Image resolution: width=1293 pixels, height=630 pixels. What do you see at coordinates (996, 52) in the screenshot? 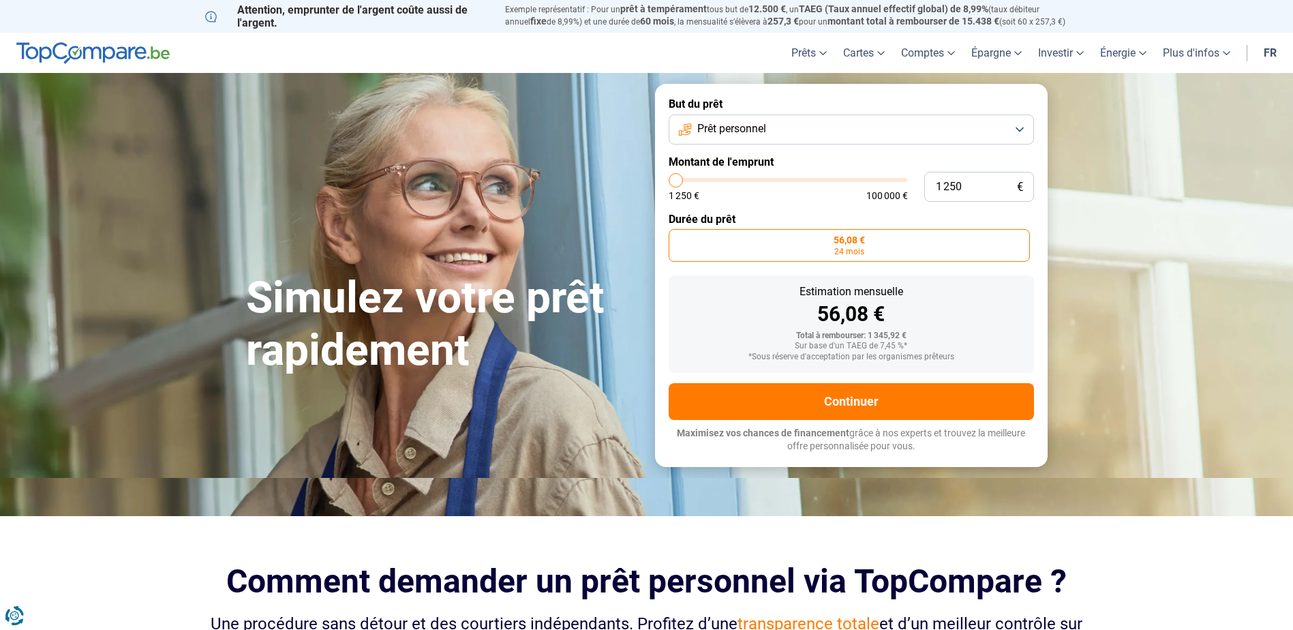
I see `a: Épargne` at bounding box center [996, 52].